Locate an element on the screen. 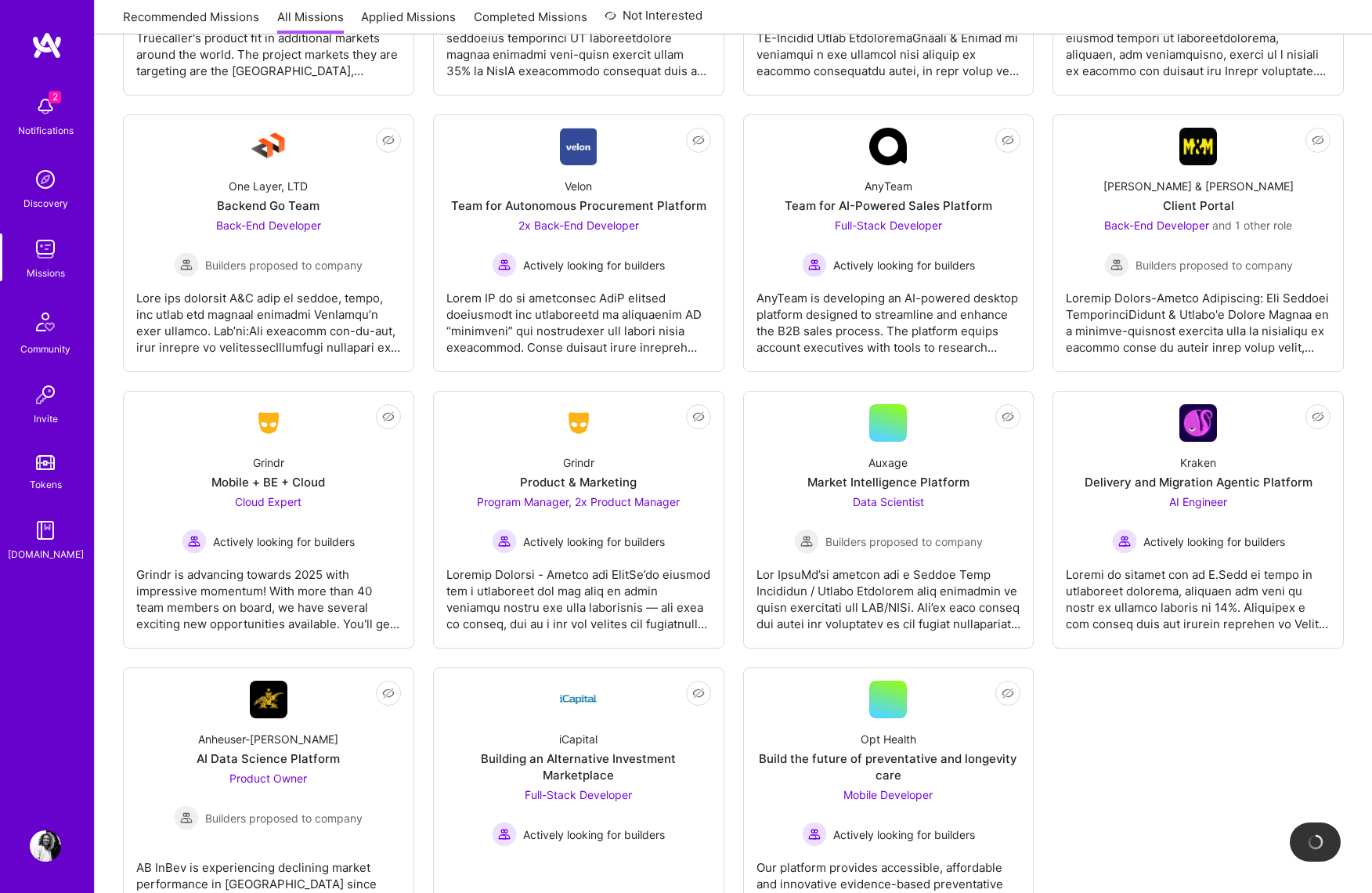 This screenshot has width=1372, height=893. div: Product & Marketing is located at coordinates (578, 482).